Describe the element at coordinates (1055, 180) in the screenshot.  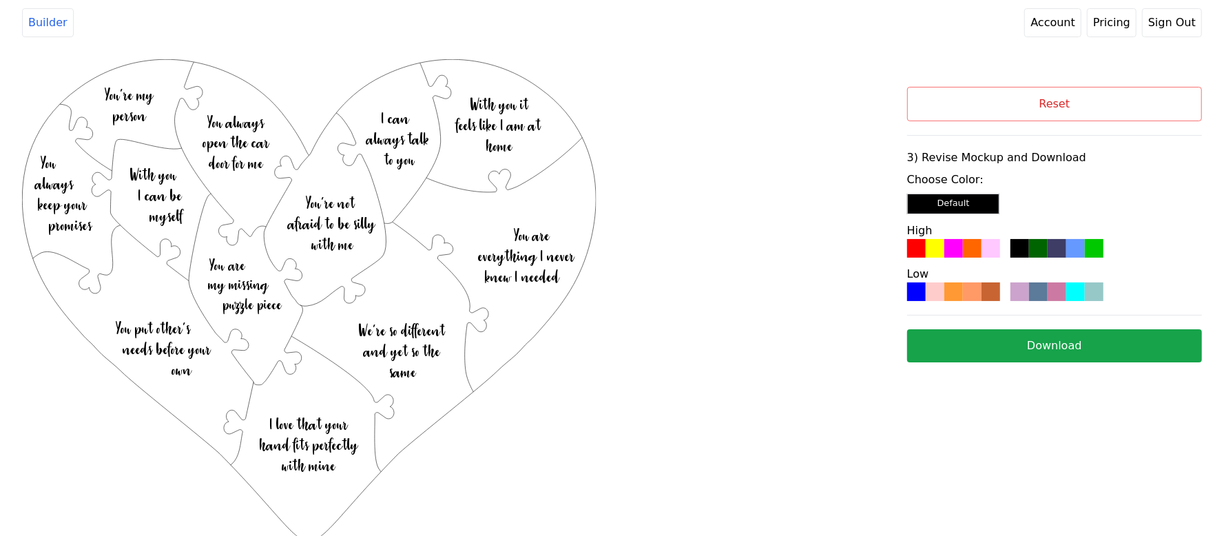
I see `label: Choose Color:` at that location.